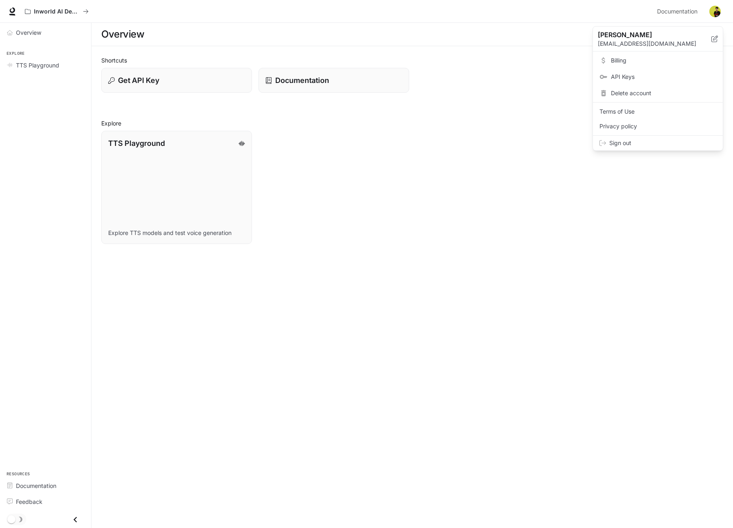  I want to click on a: Privacy policy, so click(658, 126).